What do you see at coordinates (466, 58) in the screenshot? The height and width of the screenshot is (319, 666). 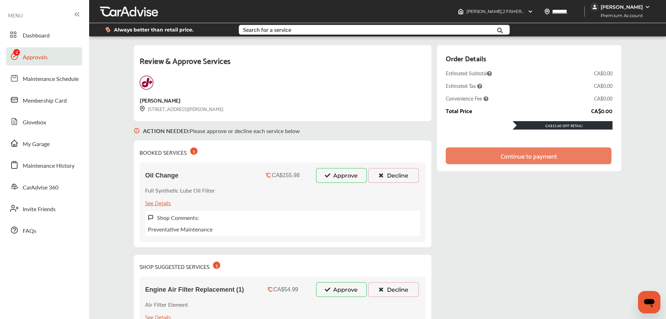 I see `div: Order Details` at bounding box center [466, 58].